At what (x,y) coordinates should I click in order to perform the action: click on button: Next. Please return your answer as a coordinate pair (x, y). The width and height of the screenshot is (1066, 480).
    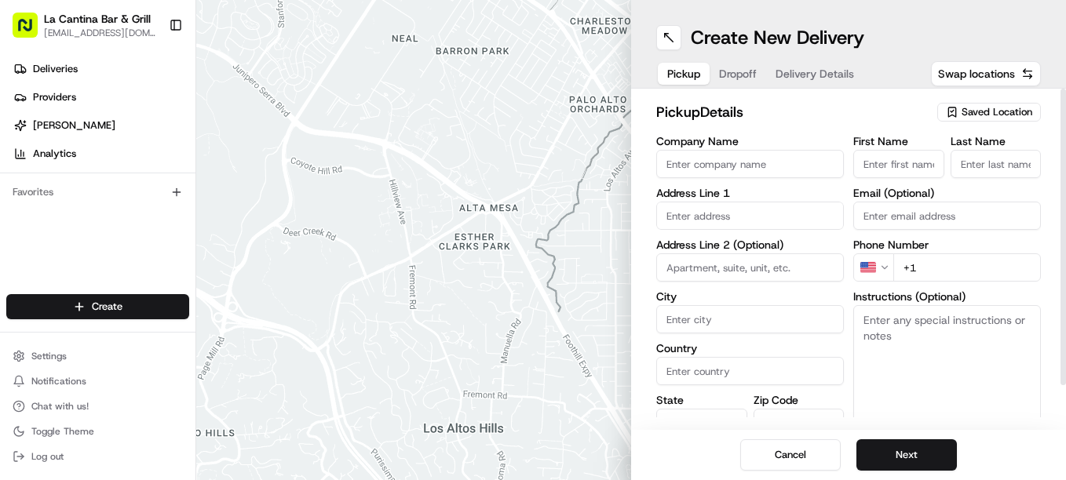
    Looking at the image, I should click on (906, 455).